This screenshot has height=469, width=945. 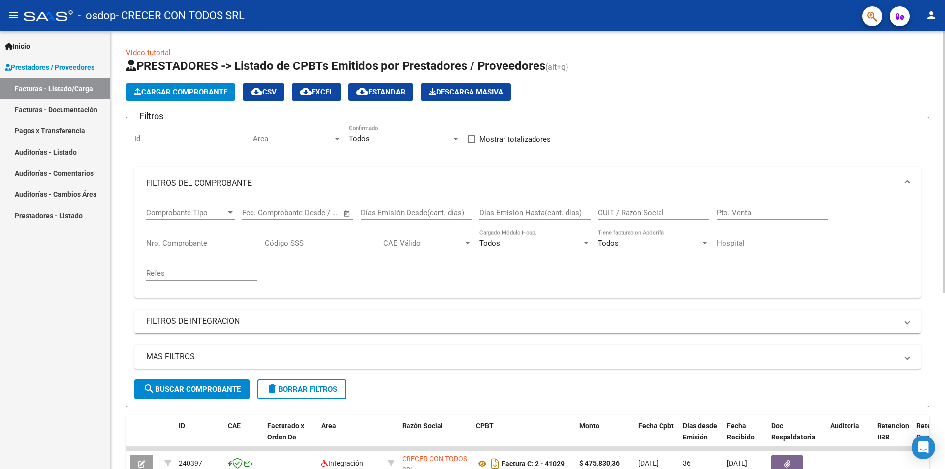 What do you see at coordinates (701, 437) in the screenshot?
I see `datatable-header-cell: Días desde Emisión` at bounding box center [701, 437].